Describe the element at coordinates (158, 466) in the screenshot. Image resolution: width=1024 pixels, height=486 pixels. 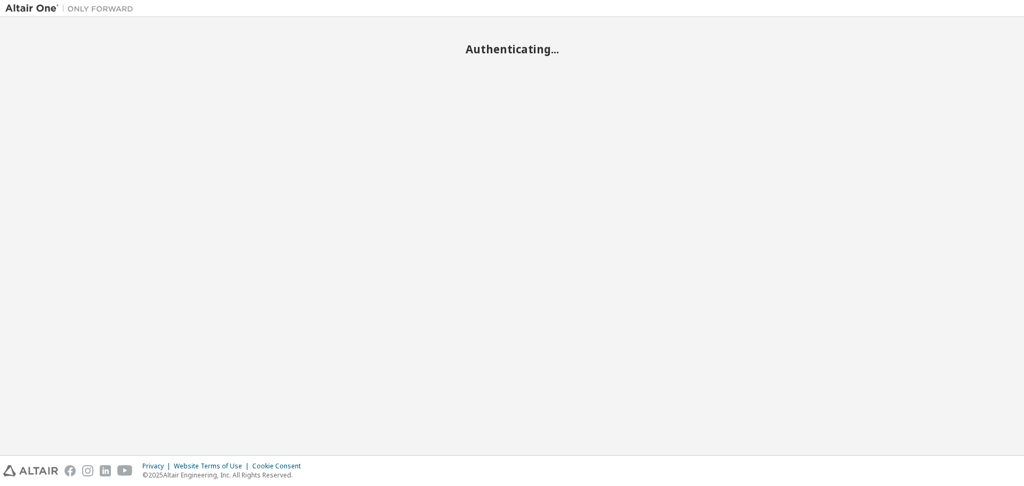
I see `div: Privacy` at that location.